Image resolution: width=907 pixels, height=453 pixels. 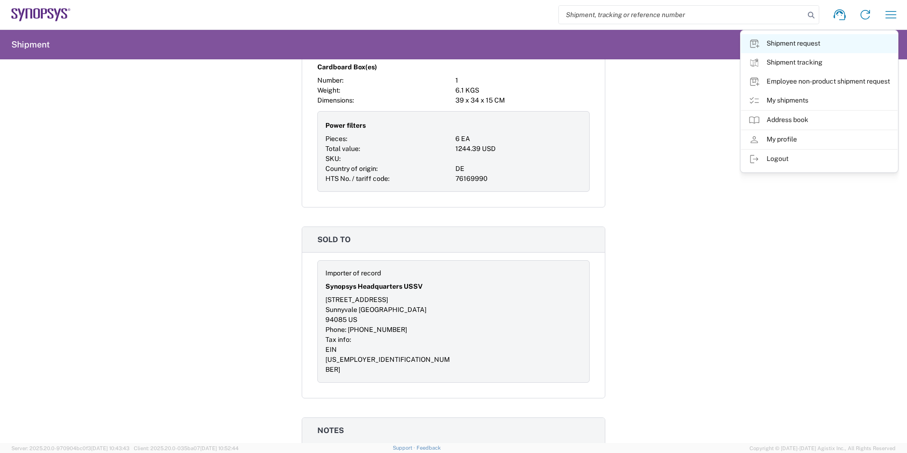 I want to click on span: Total value:, so click(x=343, y=149).